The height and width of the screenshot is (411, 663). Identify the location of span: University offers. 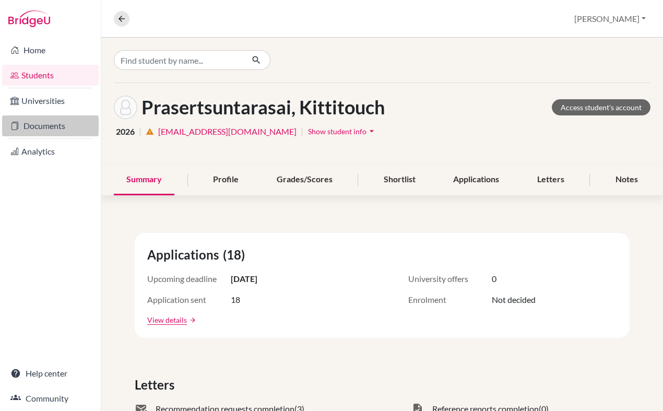
(450, 279).